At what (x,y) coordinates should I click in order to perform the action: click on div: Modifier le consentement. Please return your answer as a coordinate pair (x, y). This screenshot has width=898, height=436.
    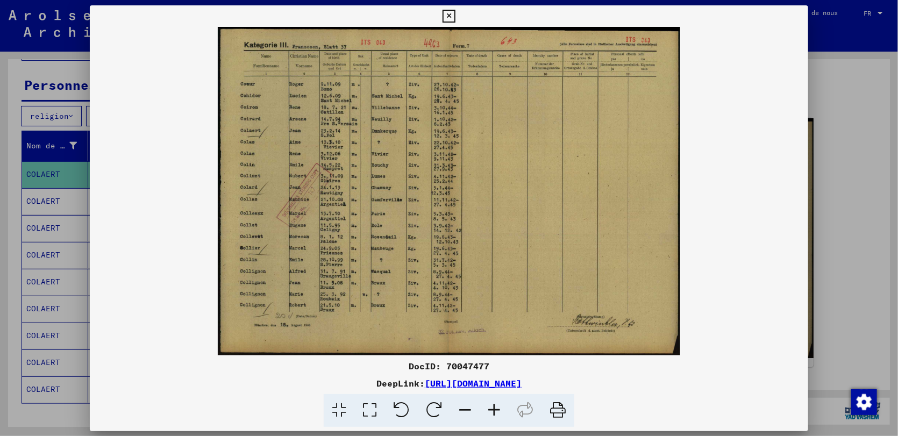
    Looking at the image, I should click on (864, 402).